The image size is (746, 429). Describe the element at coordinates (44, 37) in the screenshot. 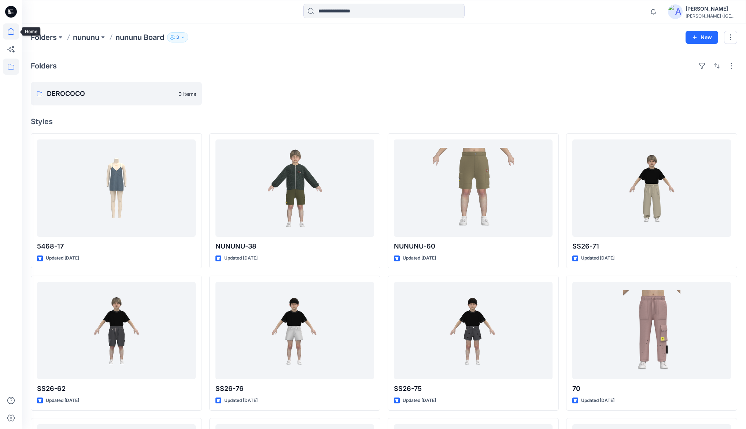

I see `p: Folders` at that location.